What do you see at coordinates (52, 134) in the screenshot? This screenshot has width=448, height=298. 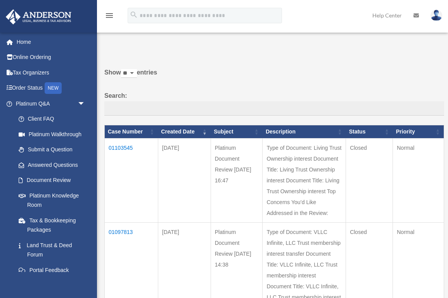 I see `a: Platinum Walkthrough` at bounding box center [52, 134].